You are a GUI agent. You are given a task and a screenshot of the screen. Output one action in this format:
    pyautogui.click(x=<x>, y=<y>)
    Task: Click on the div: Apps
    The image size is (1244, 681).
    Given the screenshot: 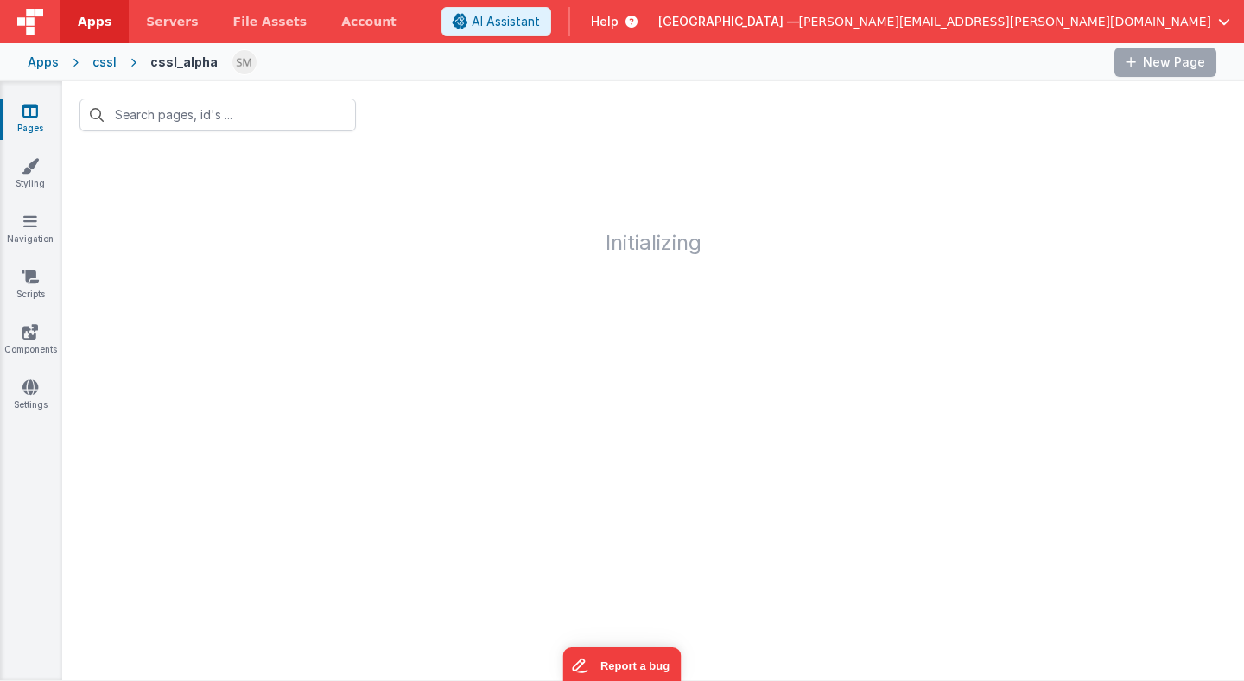 What is the action you would take?
    pyautogui.click(x=43, y=62)
    